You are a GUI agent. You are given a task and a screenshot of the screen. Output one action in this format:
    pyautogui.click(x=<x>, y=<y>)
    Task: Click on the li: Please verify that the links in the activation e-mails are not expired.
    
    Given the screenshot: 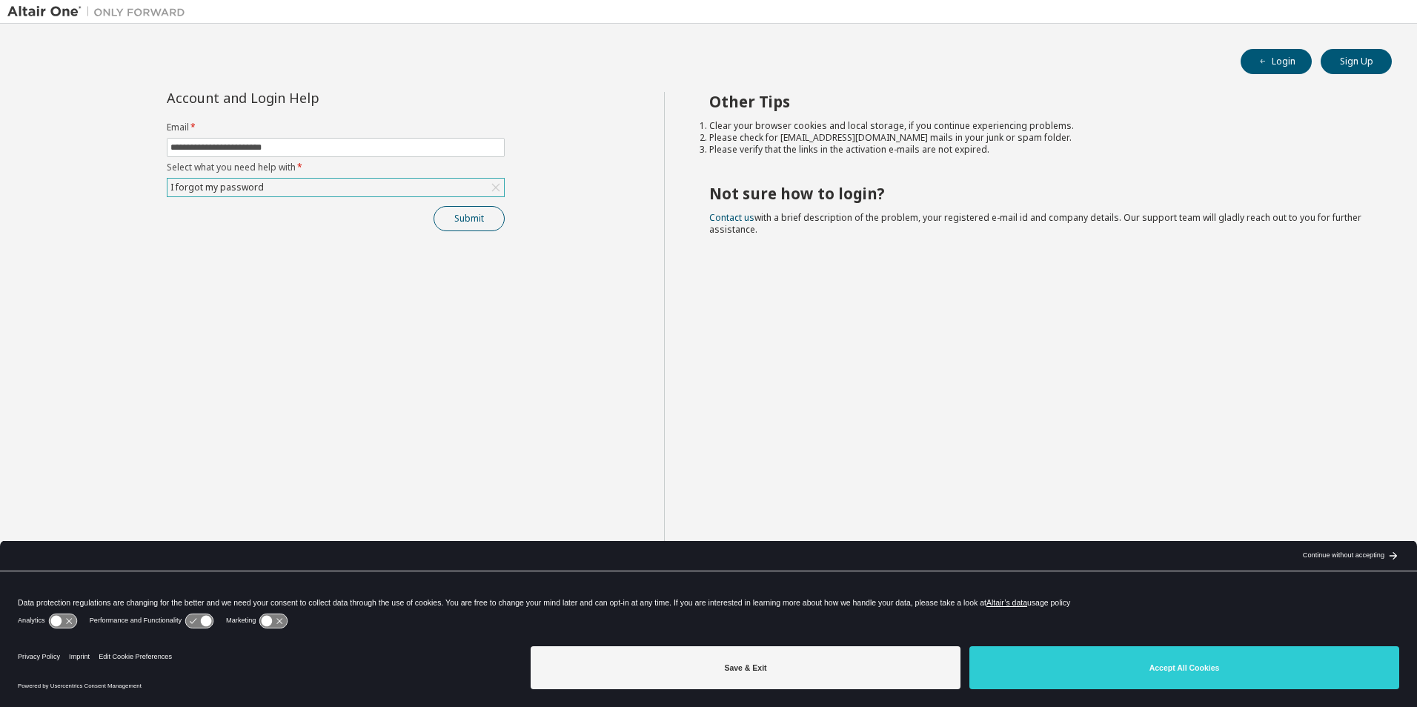 What is the action you would take?
    pyautogui.click(x=1037, y=150)
    